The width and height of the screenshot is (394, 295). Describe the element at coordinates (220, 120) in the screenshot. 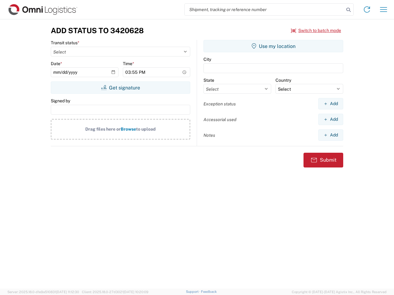

I see `label: Accessorial used` at that location.